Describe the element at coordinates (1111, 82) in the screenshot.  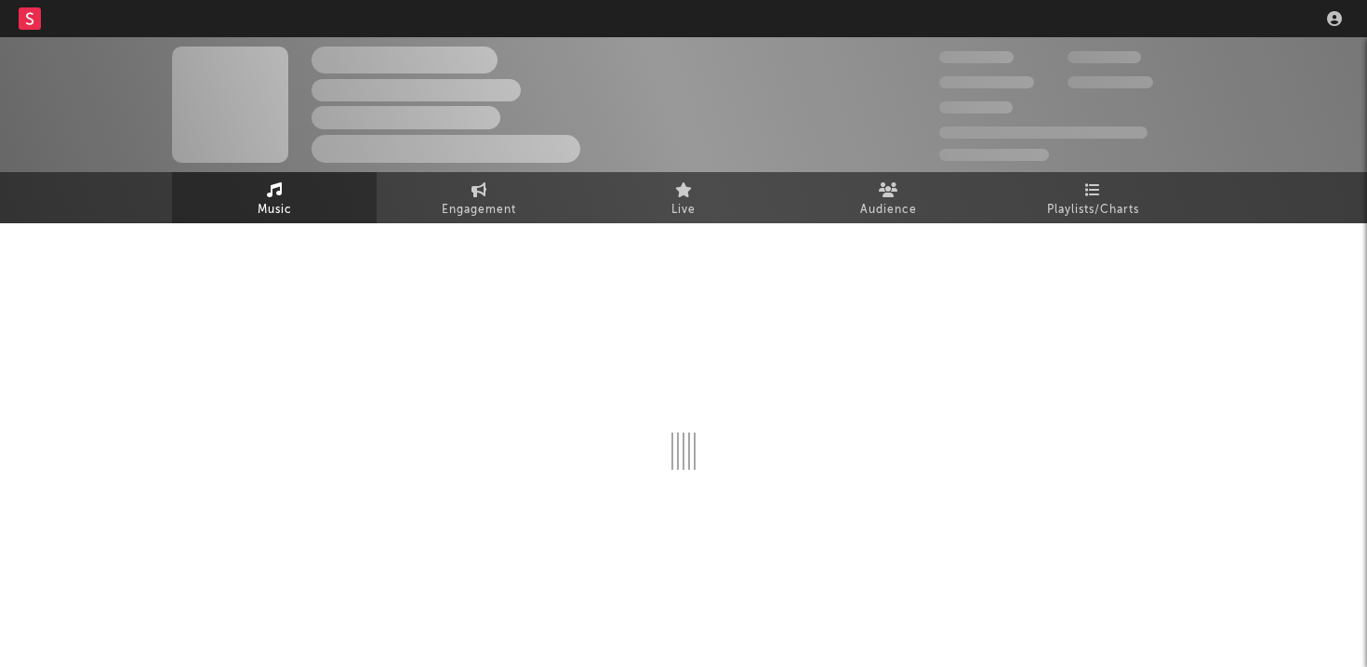
I see `span: 1,000,000` at that location.